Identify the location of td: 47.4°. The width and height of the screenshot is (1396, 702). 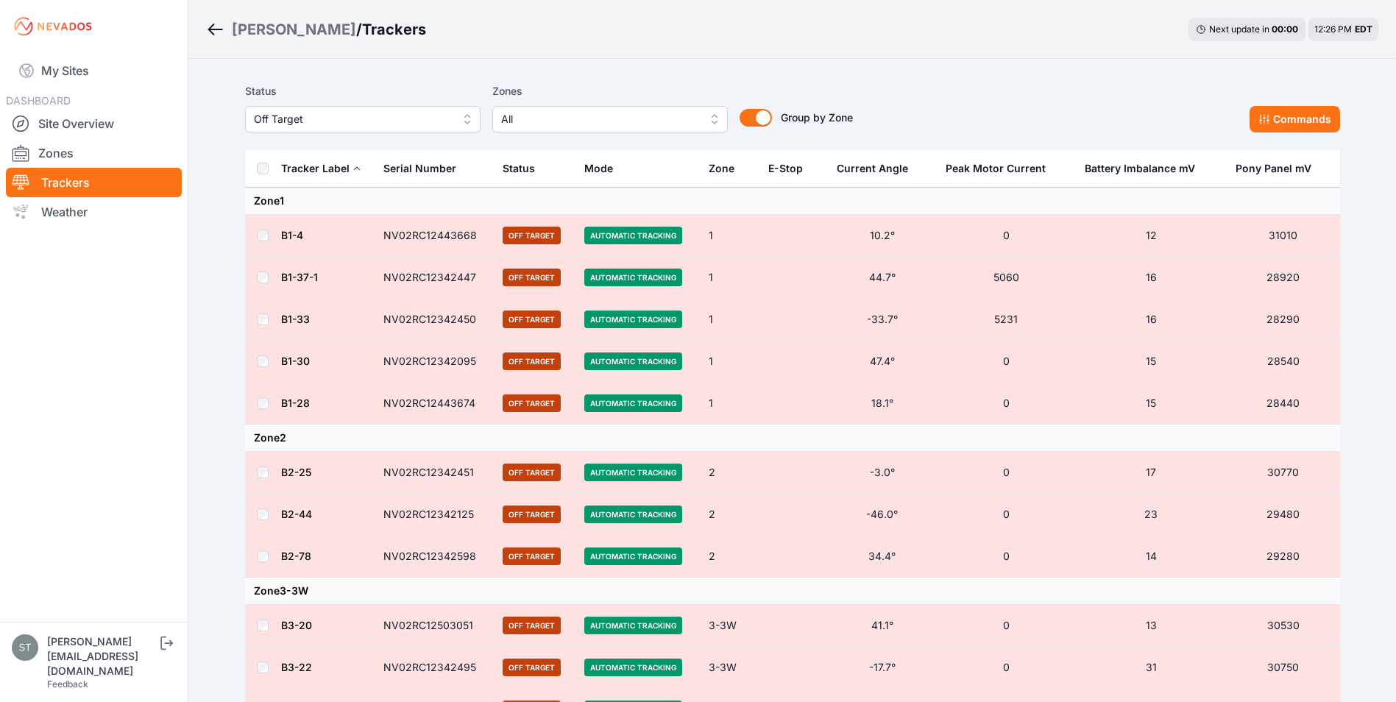
(881, 361).